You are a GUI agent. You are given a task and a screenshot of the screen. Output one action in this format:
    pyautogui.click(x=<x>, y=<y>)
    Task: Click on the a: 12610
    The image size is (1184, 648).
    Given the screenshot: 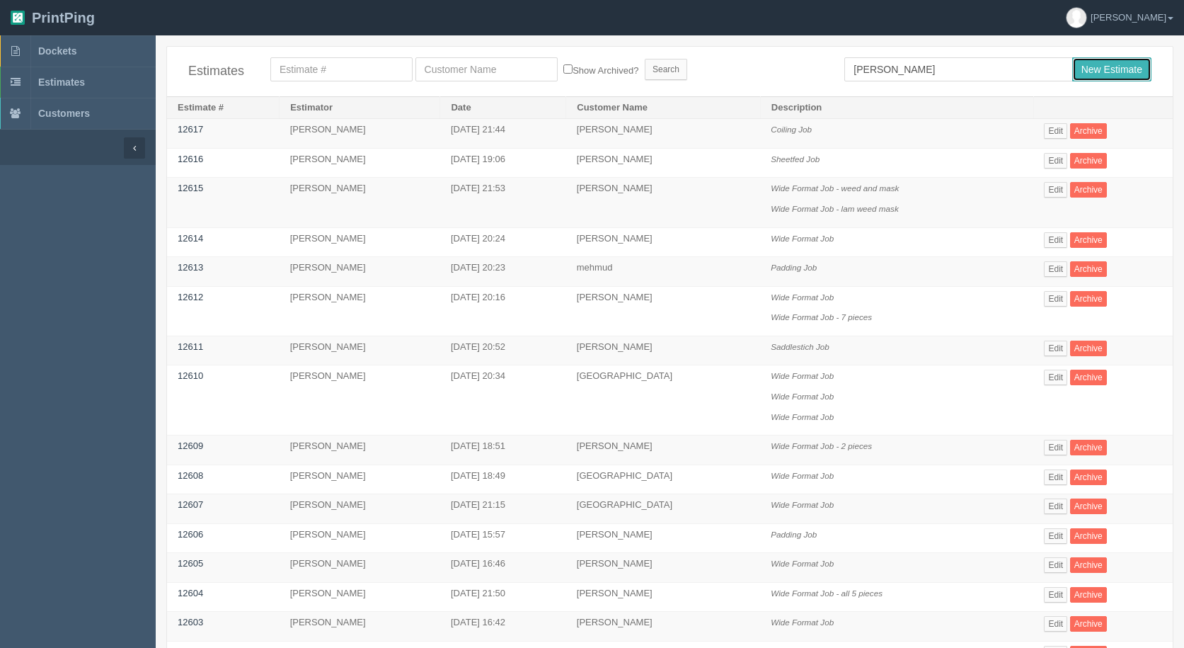 What is the action you would take?
    pyautogui.click(x=190, y=375)
    